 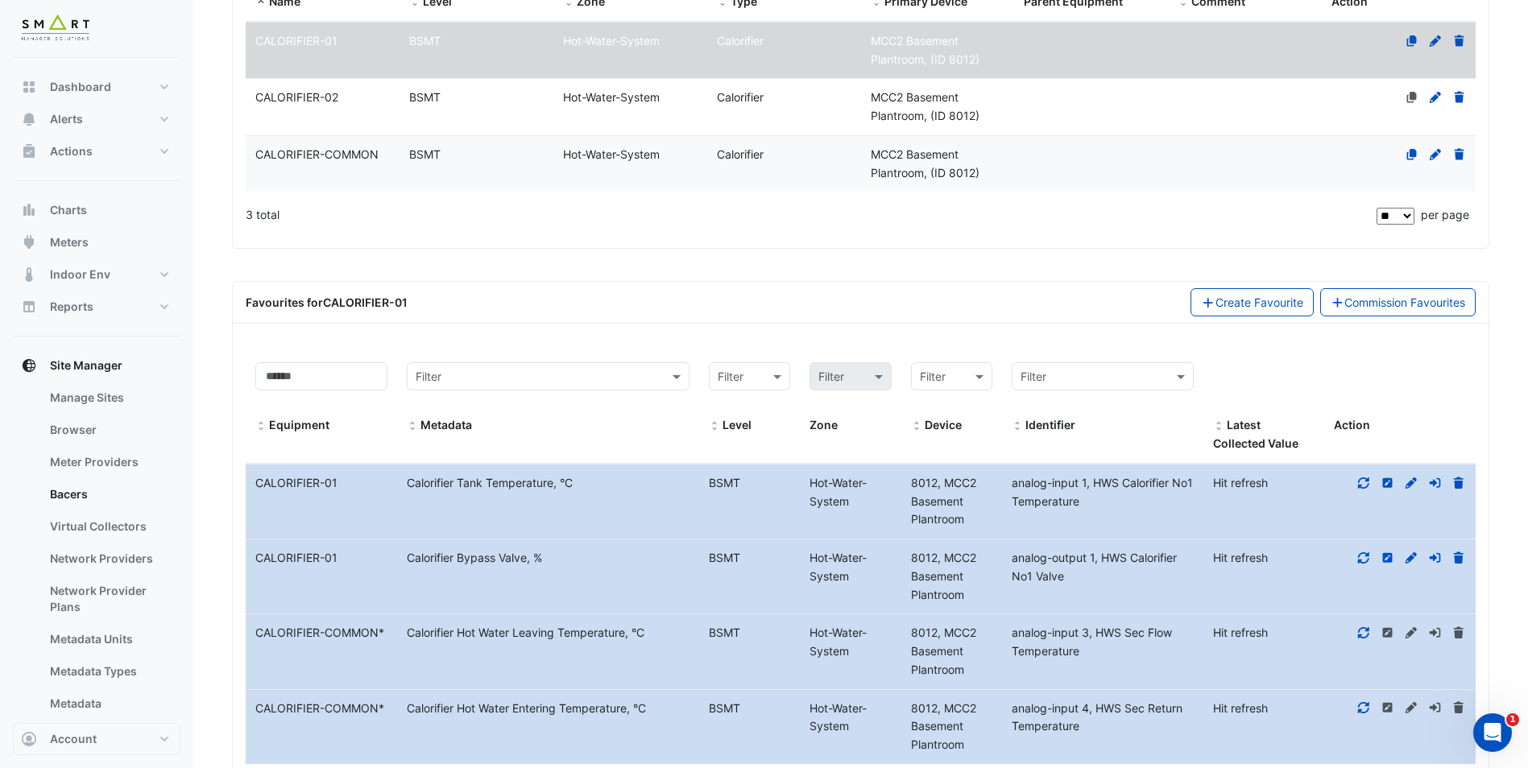 What do you see at coordinates (1252, 302) in the screenshot?
I see `button: Create Favourite` at bounding box center [1252, 302].